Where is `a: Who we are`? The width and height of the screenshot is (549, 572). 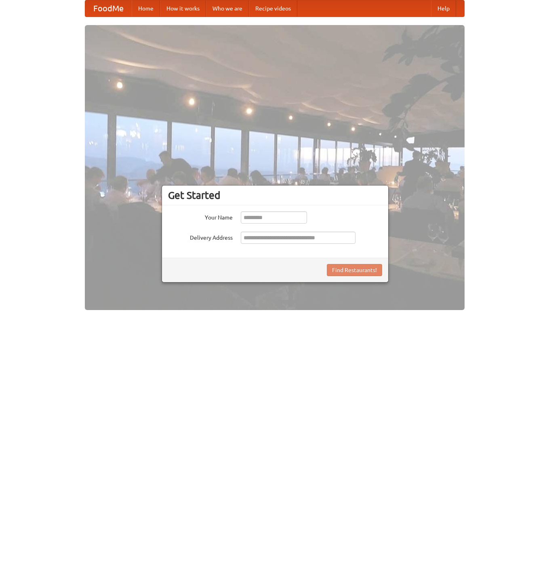
a: Who we are is located at coordinates (228, 8).